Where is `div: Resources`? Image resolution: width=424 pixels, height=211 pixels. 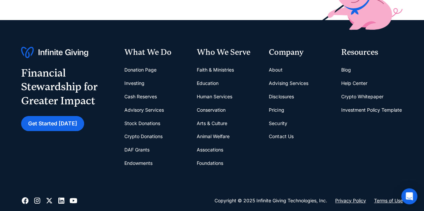 div: Resources is located at coordinates (372, 53).